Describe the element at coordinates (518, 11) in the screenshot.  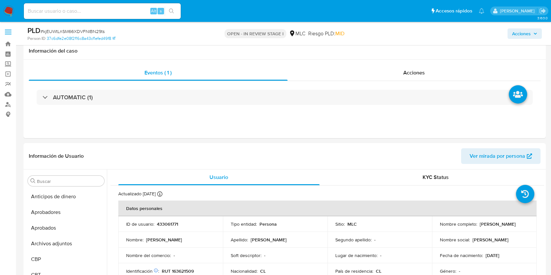
I see `p: valentina.fiuri@mercadolibre.com` at that location.